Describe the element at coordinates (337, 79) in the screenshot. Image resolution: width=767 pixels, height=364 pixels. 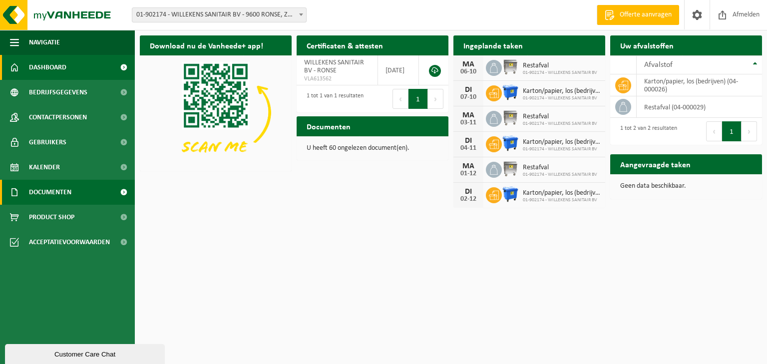
I see `span: VLA613562` at that location.